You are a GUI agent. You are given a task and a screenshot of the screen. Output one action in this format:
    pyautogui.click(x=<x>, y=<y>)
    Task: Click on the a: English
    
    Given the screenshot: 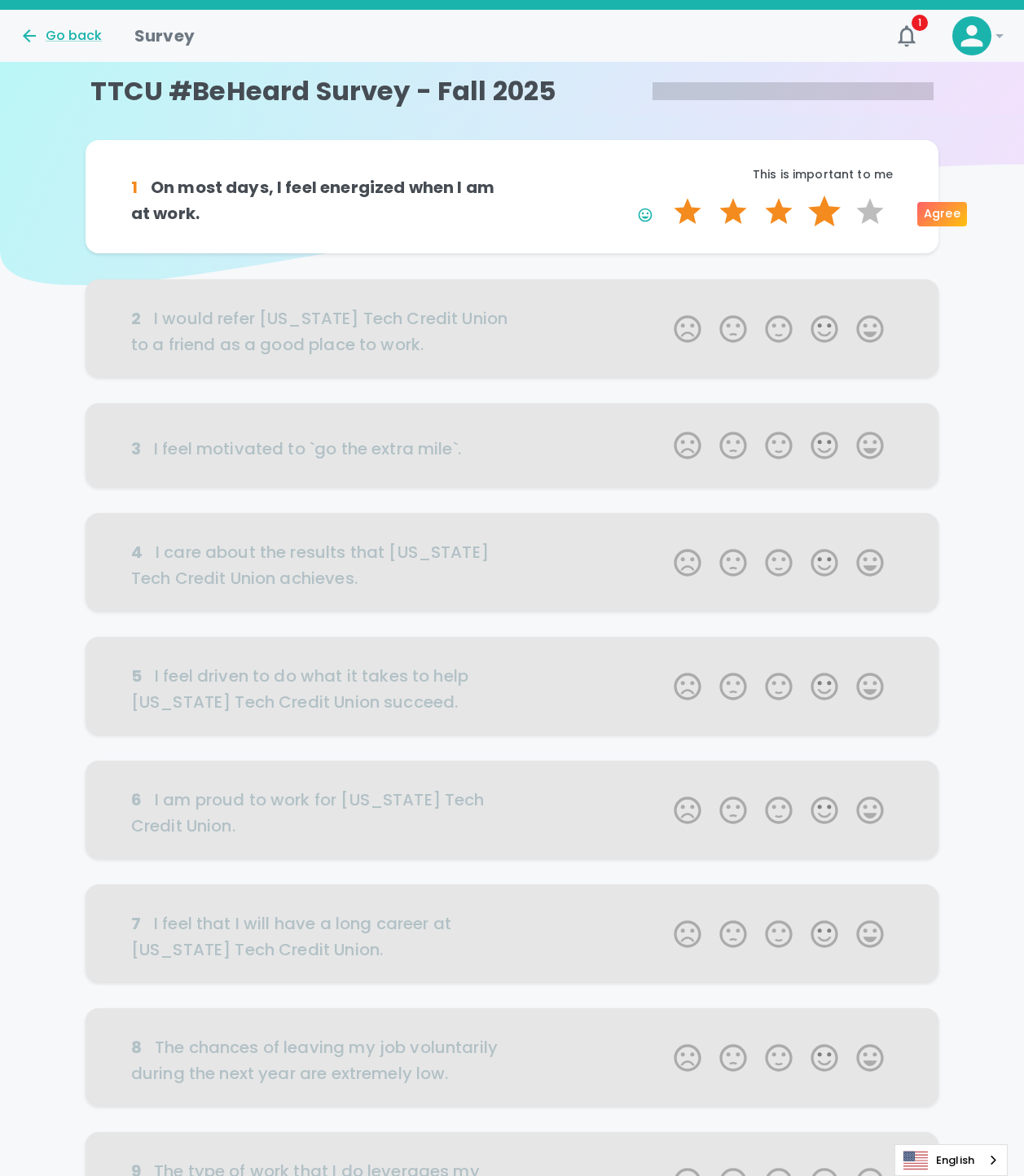 What is the action you would take?
    pyautogui.click(x=951, y=1160)
    